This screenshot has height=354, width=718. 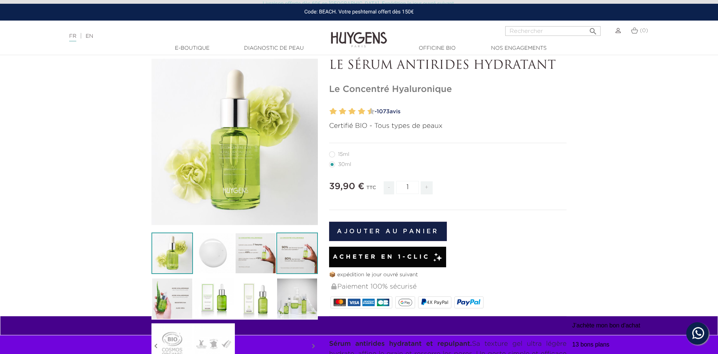 I want to click on a: E-Boutique, so click(x=192, y=48).